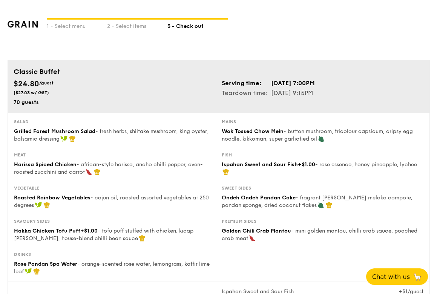  I want to click on div: Drinks, so click(115, 255).